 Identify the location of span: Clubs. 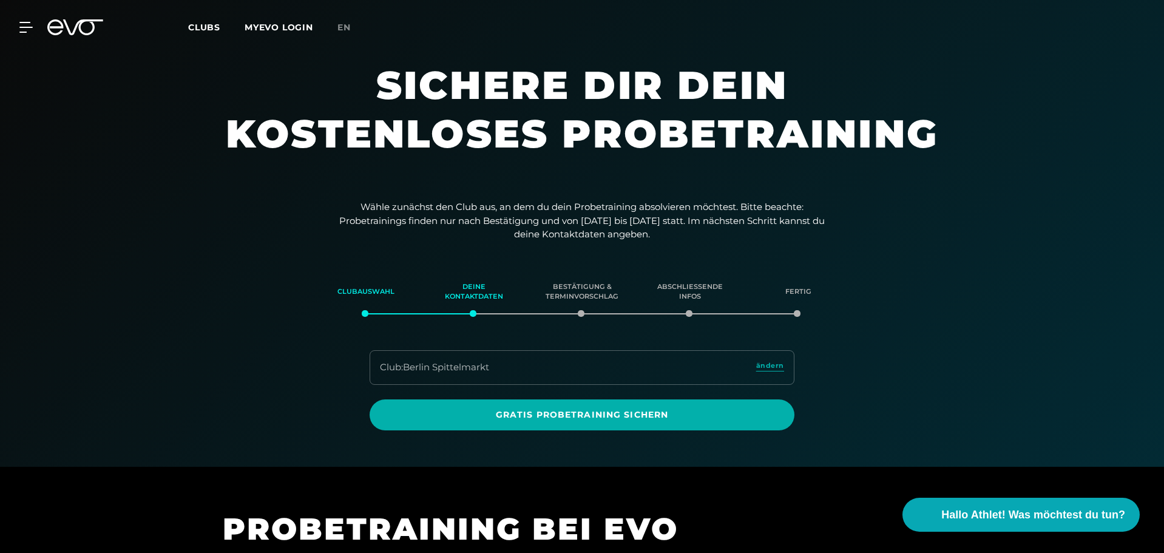
(204, 27).